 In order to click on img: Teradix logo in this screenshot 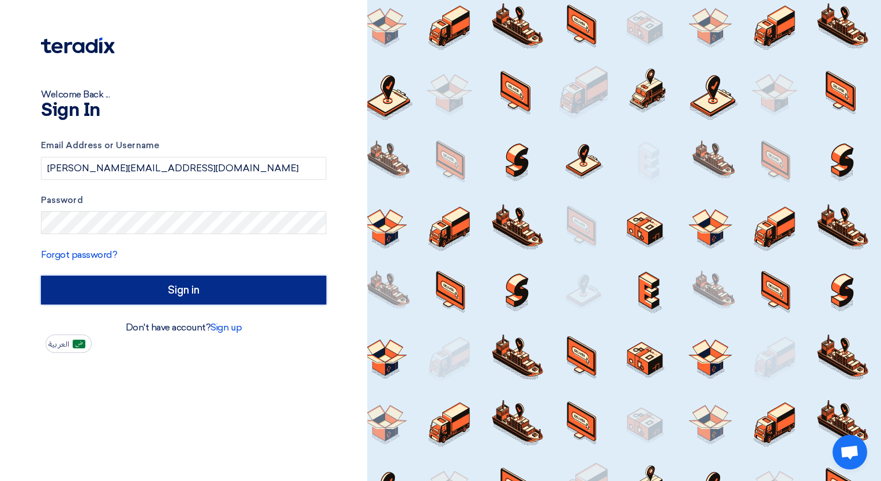, I will do `click(78, 46)`.